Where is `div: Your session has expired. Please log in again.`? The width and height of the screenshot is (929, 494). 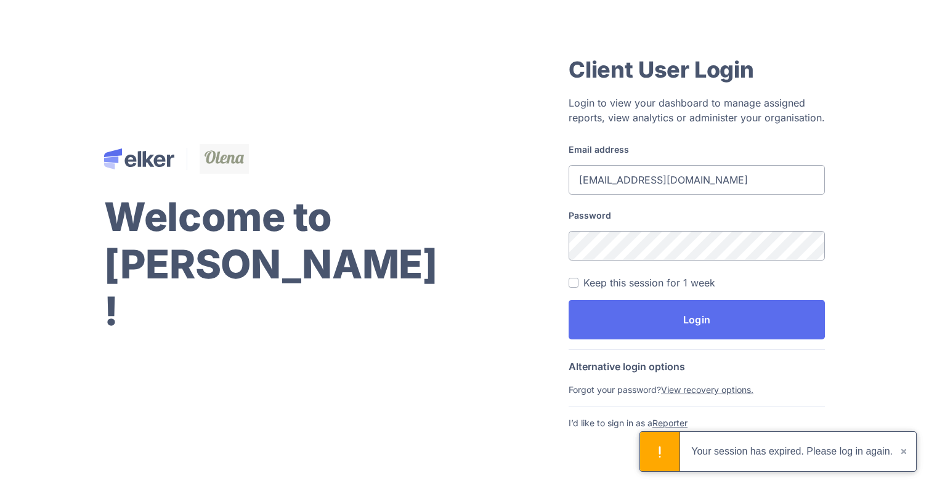 div: Your session has expired. Please log in again. is located at coordinates (792, 452).